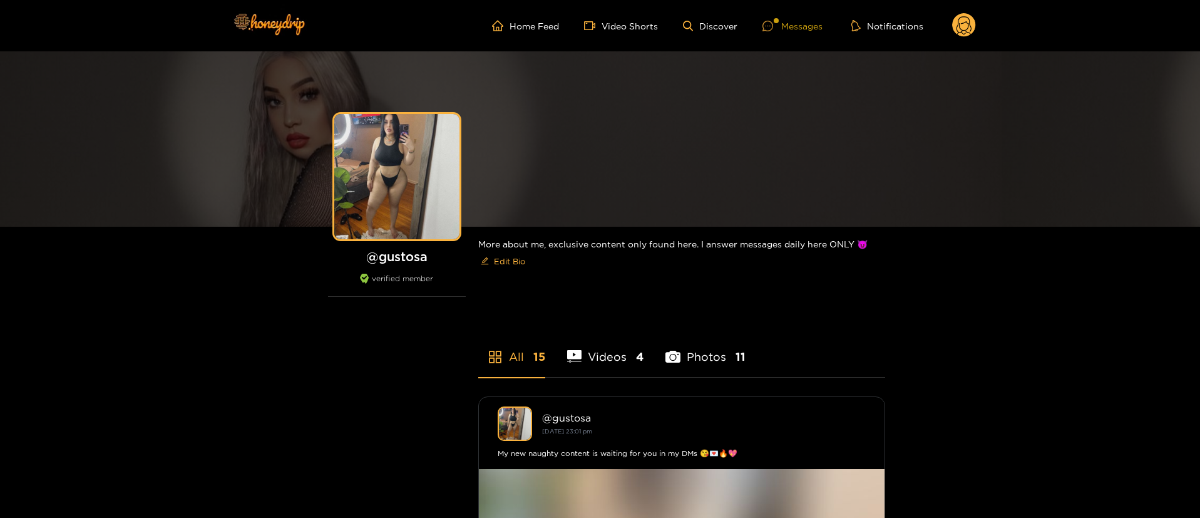 The image size is (1200, 518). I want to click on span: home, so click(501, 26).